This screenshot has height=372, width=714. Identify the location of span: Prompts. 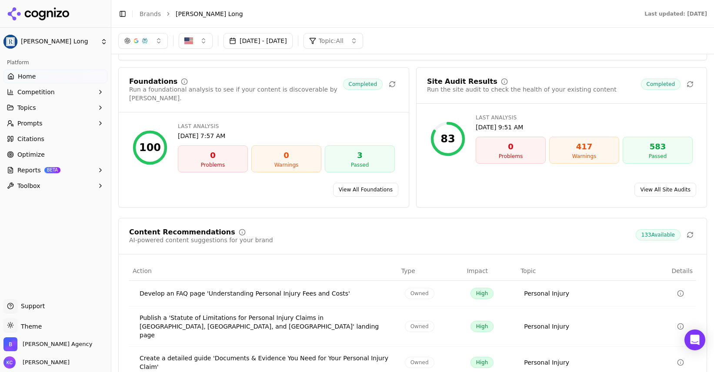
(30, 123).